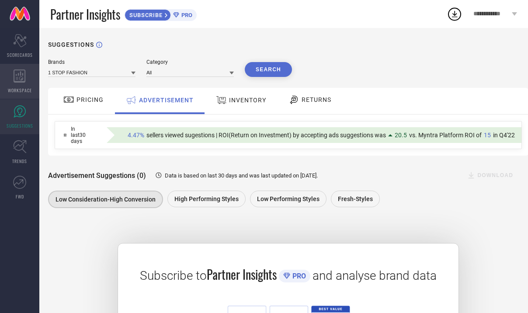  What do you see at coordinates (356, 199) in the screenshot?
I see `span: Fresh-Styles` at bounding box center [356, 199].